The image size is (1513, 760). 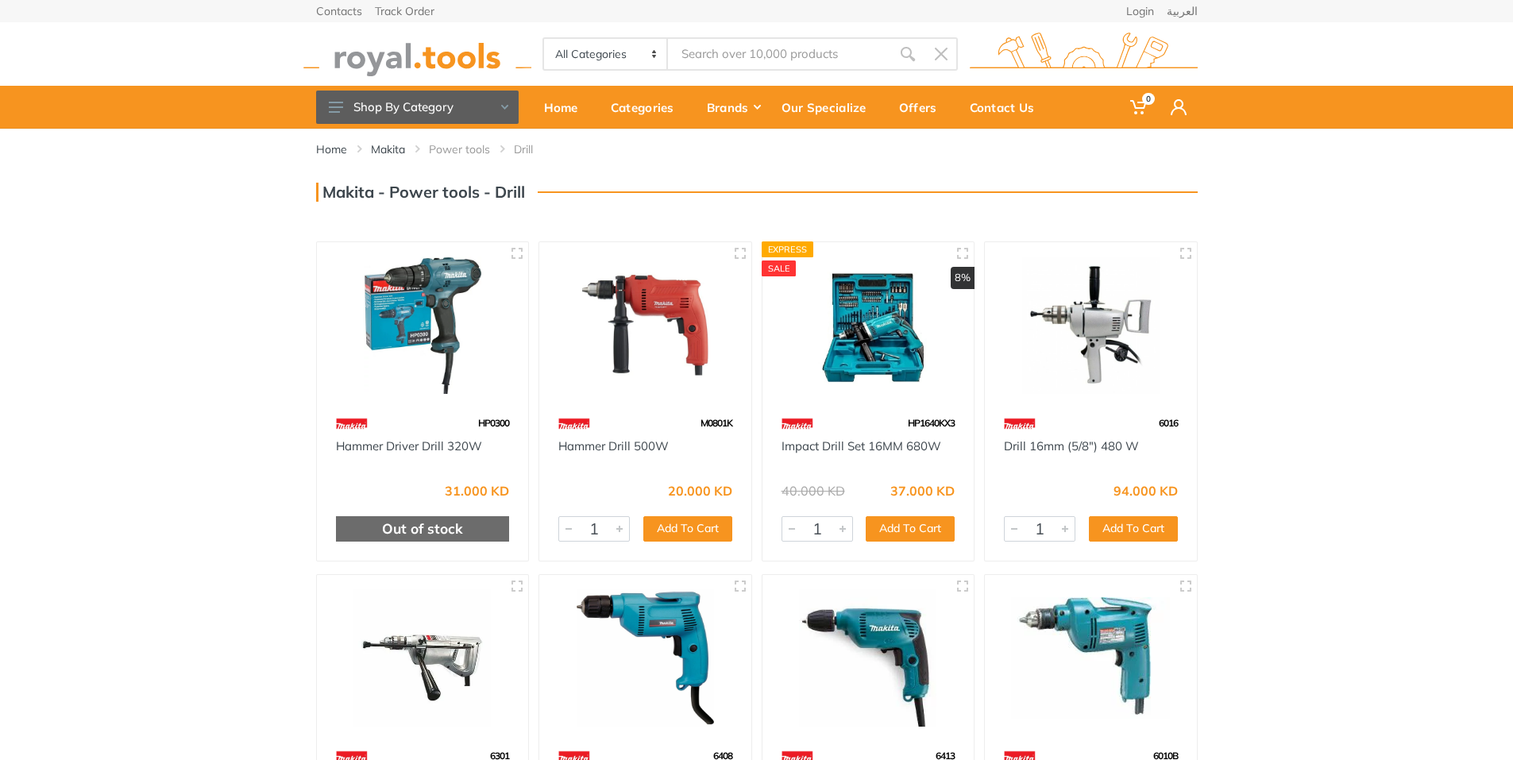 What do you see at coordinates (813, 491) in the screenshot?
I see `div: 40.000 KD` at bounding box center [813, 491].